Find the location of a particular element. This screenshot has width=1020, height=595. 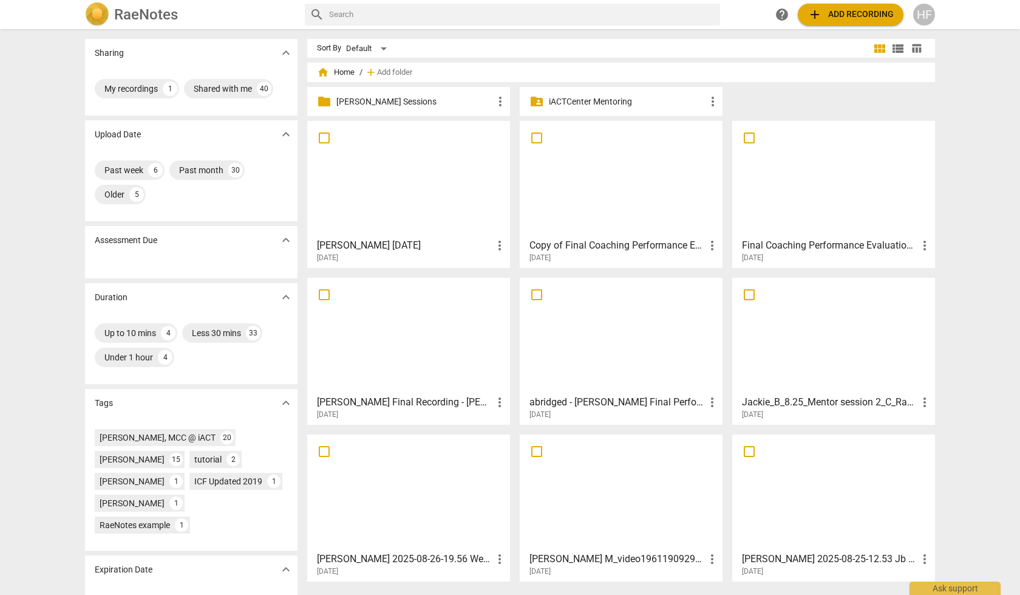

p: Upload Date is located at coordinates (118, 134).